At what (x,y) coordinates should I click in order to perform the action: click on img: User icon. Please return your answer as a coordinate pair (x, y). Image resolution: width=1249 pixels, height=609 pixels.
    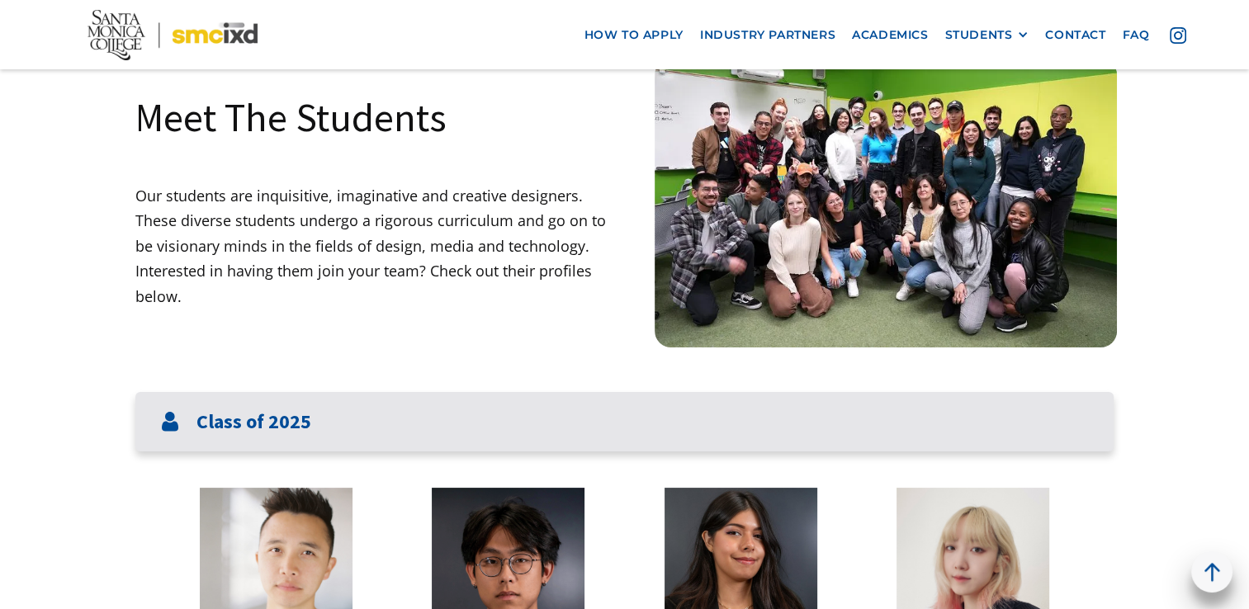
    Looking at the image, I should click on (170, 422).